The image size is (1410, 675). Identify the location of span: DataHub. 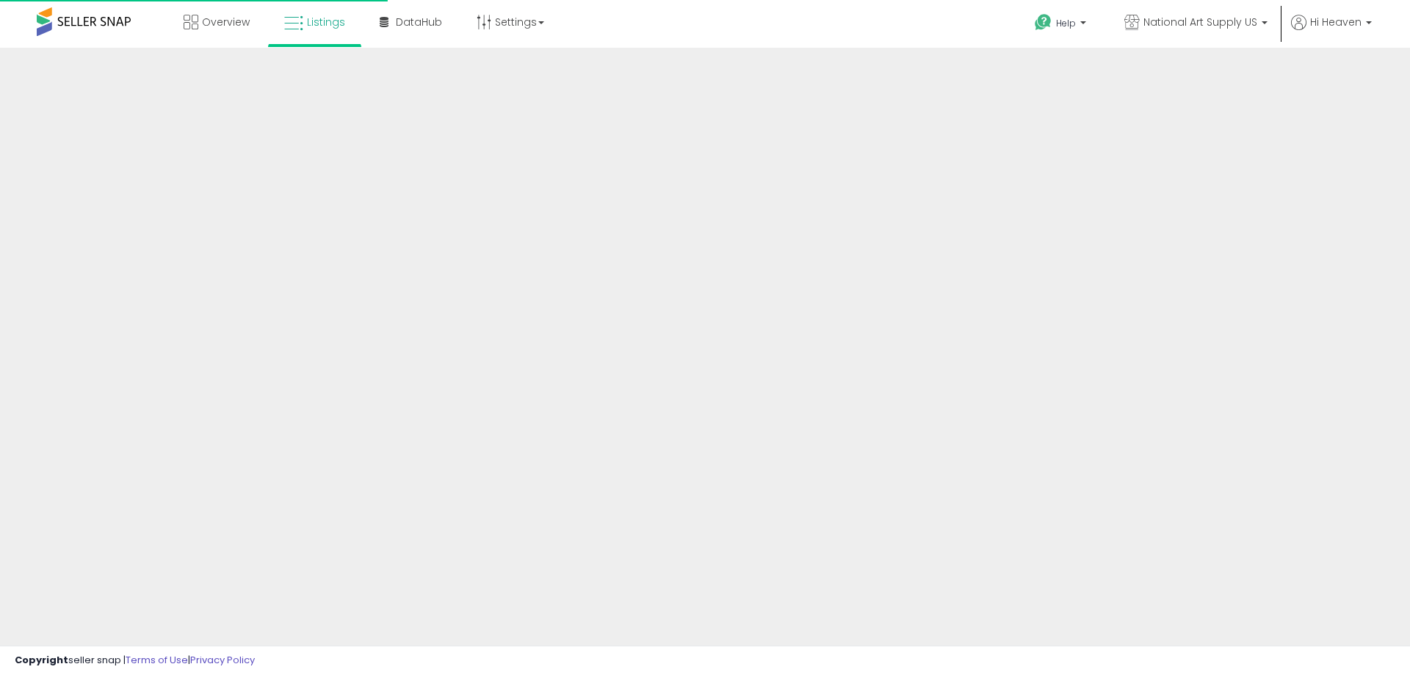
(419, 22).